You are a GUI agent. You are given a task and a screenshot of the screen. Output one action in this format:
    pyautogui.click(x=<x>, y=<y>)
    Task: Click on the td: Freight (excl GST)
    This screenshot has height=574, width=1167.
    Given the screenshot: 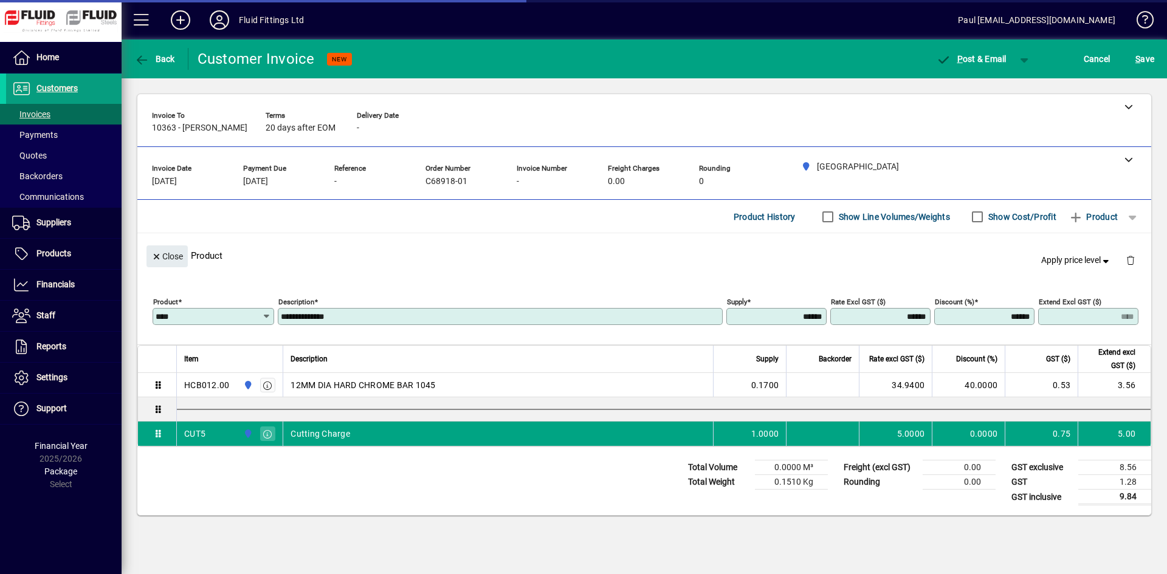 What is the action you would take?
    pyautogui.click(x=880, y=468)
    